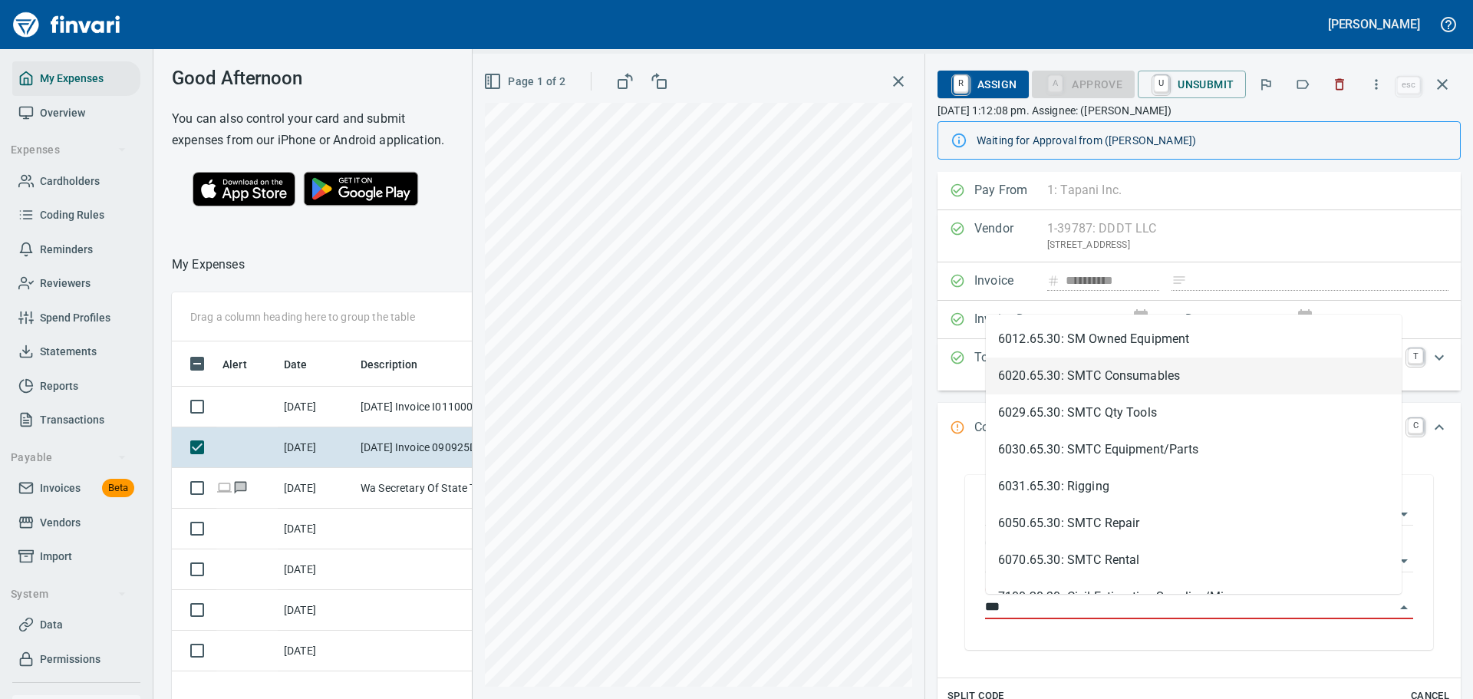 The image size is (1473, 699). Describe the element at coordinates (1415, 426) in the screenshot. I see `a: C` at that location.